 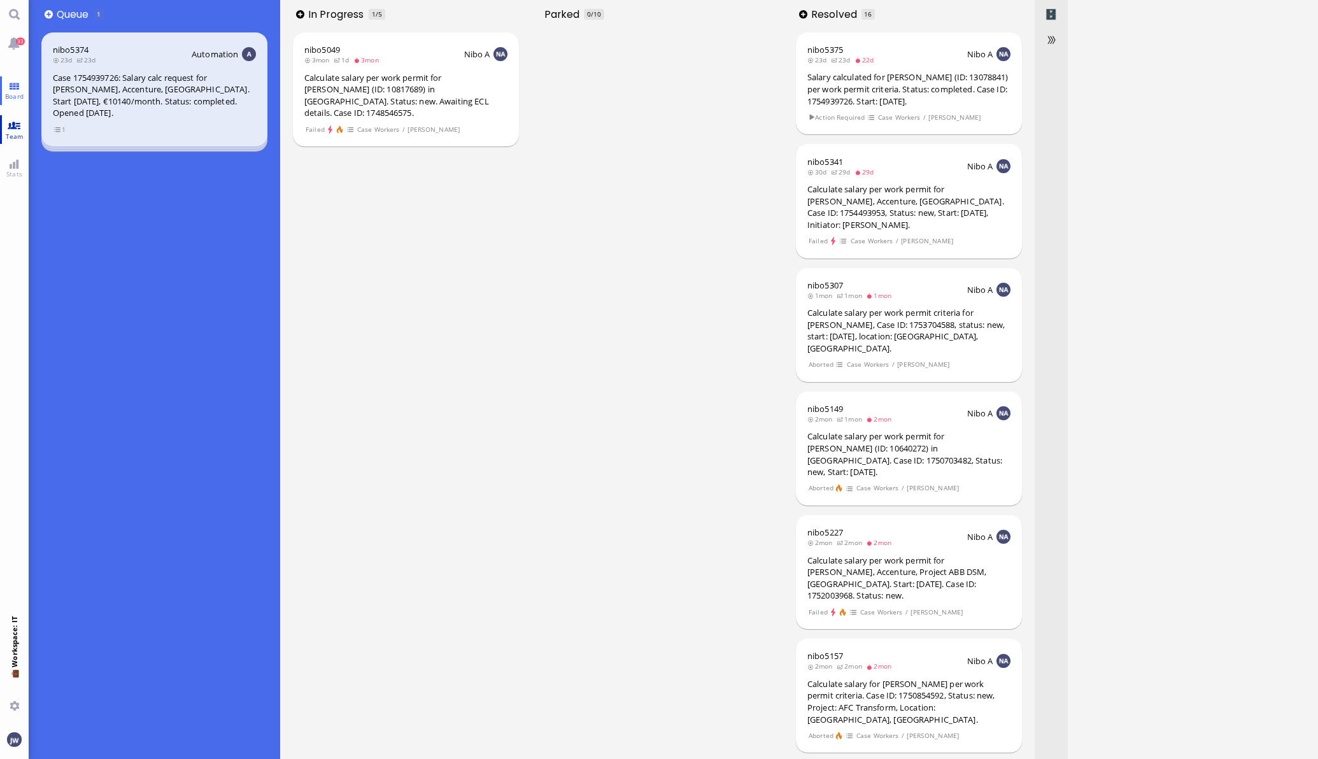 I want to click on span: /5, so click(x=379, y=14).